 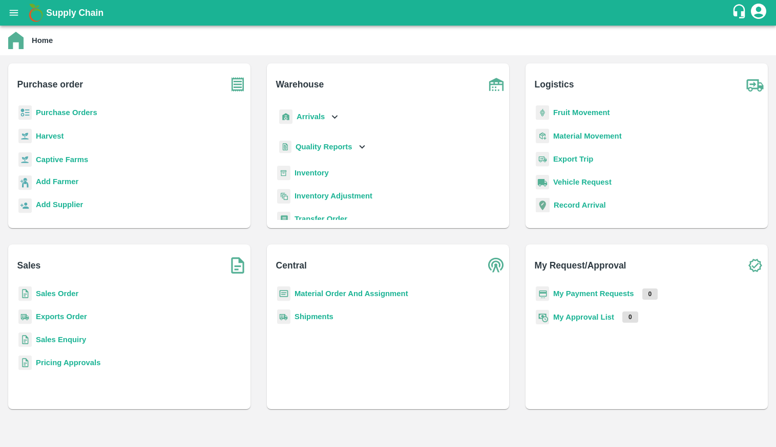 I want to click on img: warehouse, so click(x=496, y=84).